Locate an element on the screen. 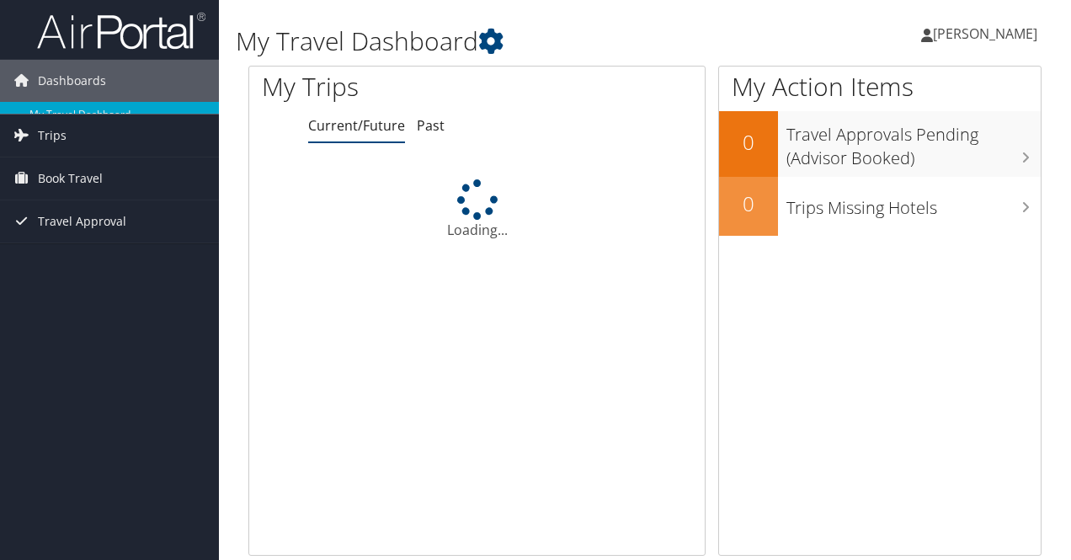 The width and height of the screenshot is (1071, 560). span: Dashboards is located at coordinates (72, 81).